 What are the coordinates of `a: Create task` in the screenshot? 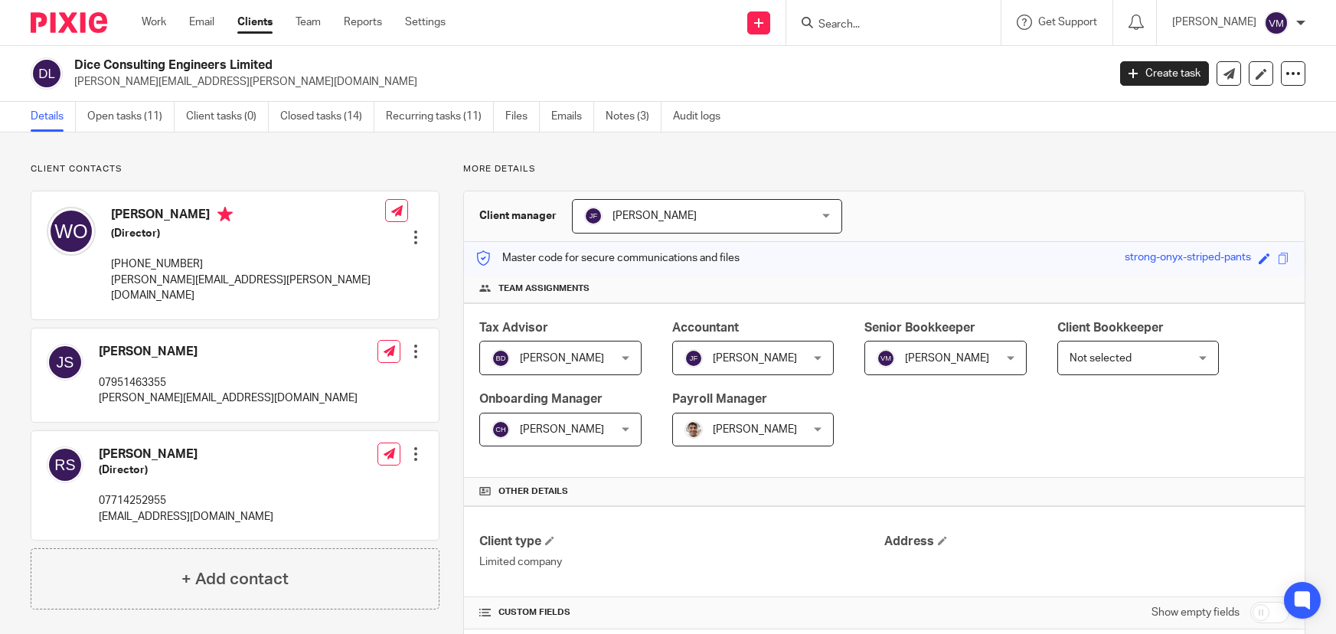 It's located at (1164, 73).